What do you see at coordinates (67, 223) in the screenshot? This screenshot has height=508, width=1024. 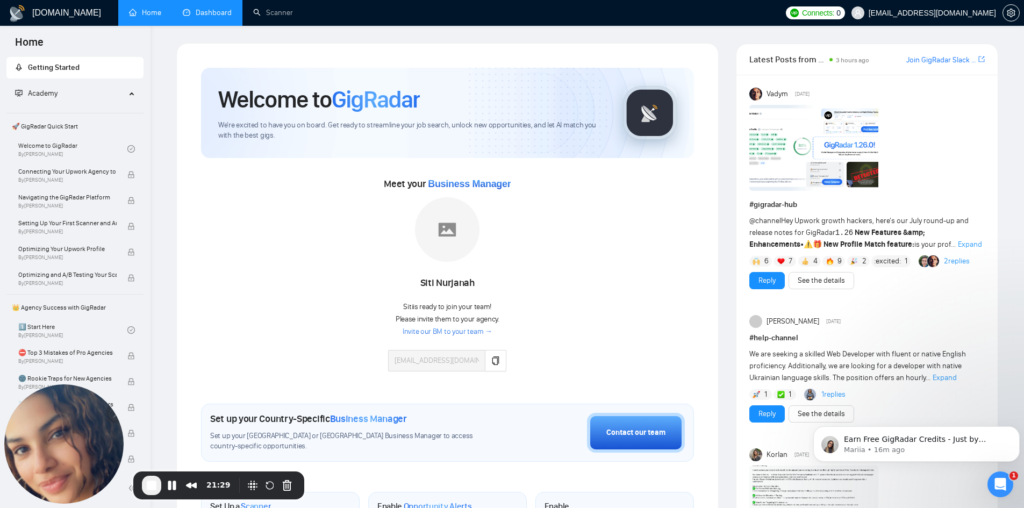 I see `span: Setting Up Your First Scanner and Auto-Bidder` at bounding box center [67, 223].